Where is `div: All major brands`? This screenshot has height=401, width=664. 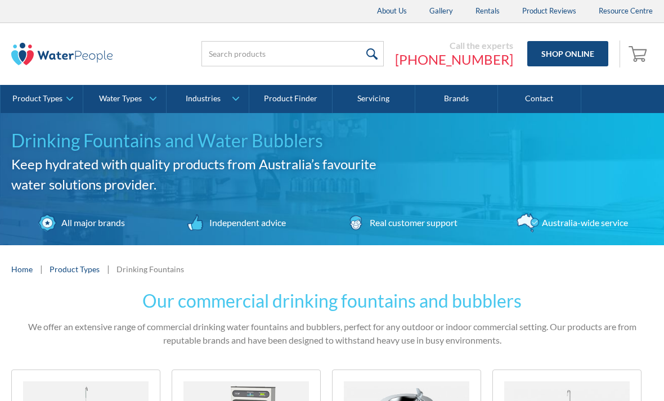 div: All major brands is located at coordinates (92, 223).